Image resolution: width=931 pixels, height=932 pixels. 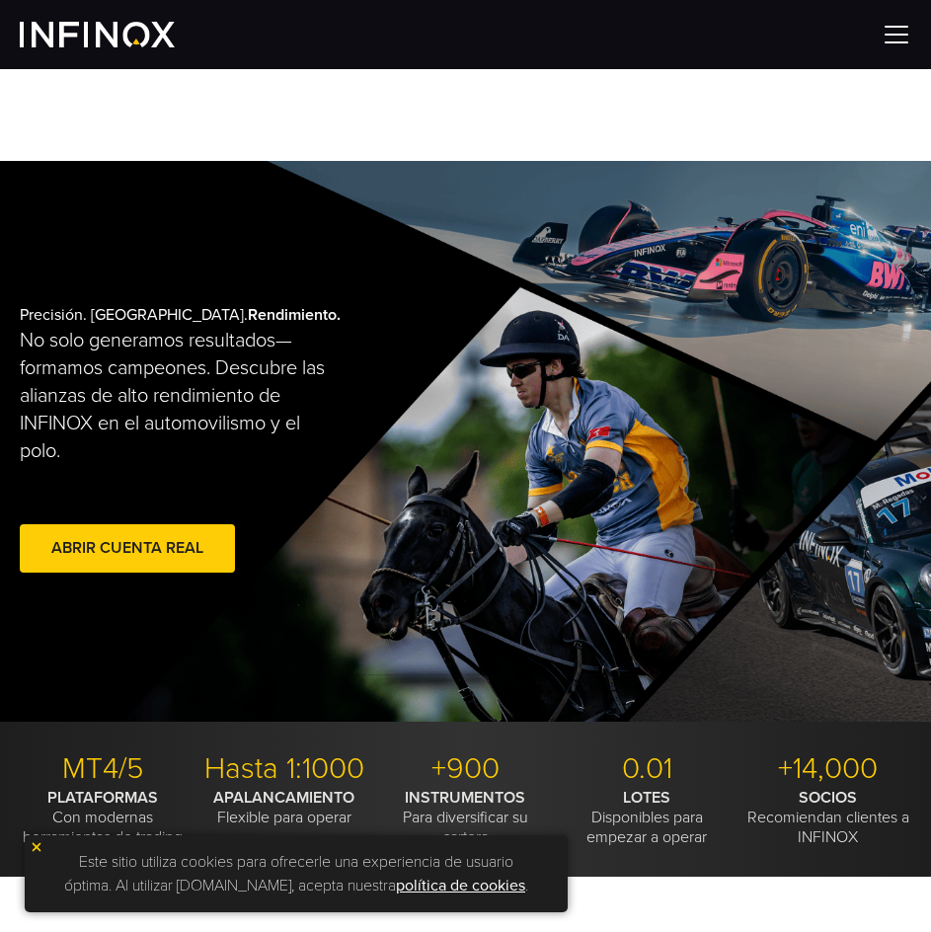 I want to click on p: +900, so click(x=465, y=769).